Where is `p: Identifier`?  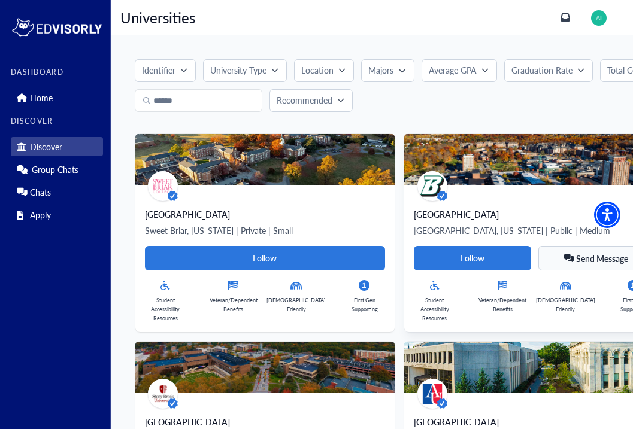 p: Identifier is located at coordinates (159, 70).